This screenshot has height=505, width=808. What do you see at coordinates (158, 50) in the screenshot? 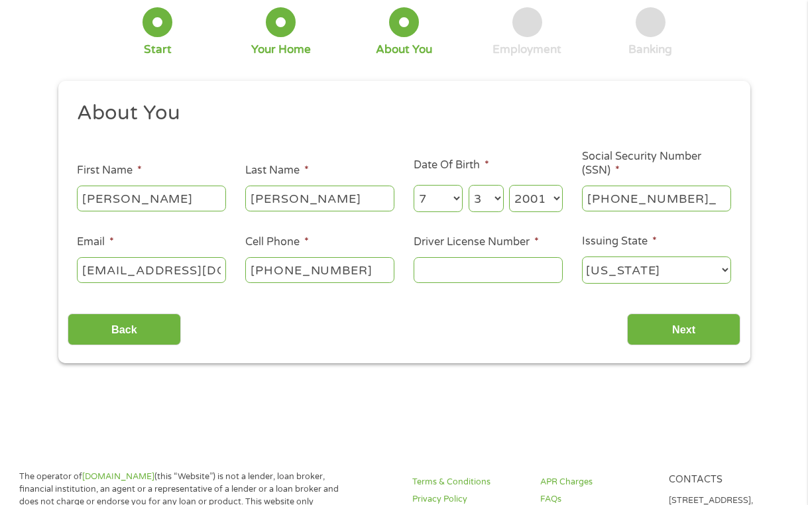
I see `div: Start` at bounding box center [158, 50].